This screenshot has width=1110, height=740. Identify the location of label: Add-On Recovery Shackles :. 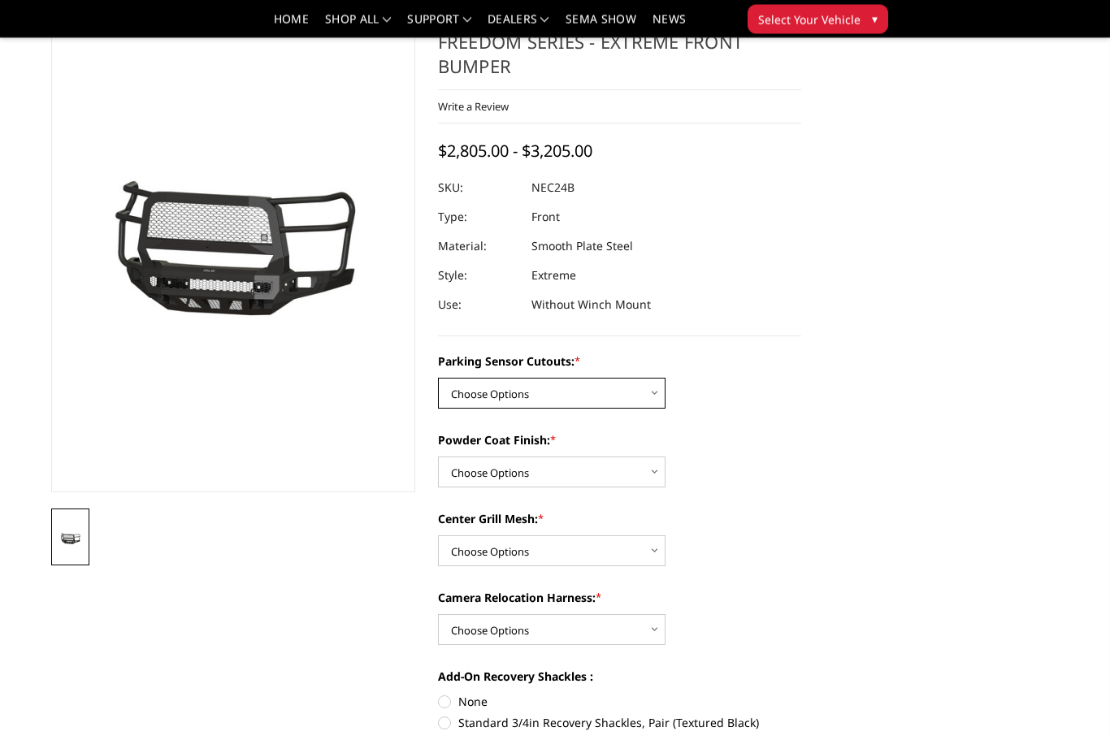
(620, 677).